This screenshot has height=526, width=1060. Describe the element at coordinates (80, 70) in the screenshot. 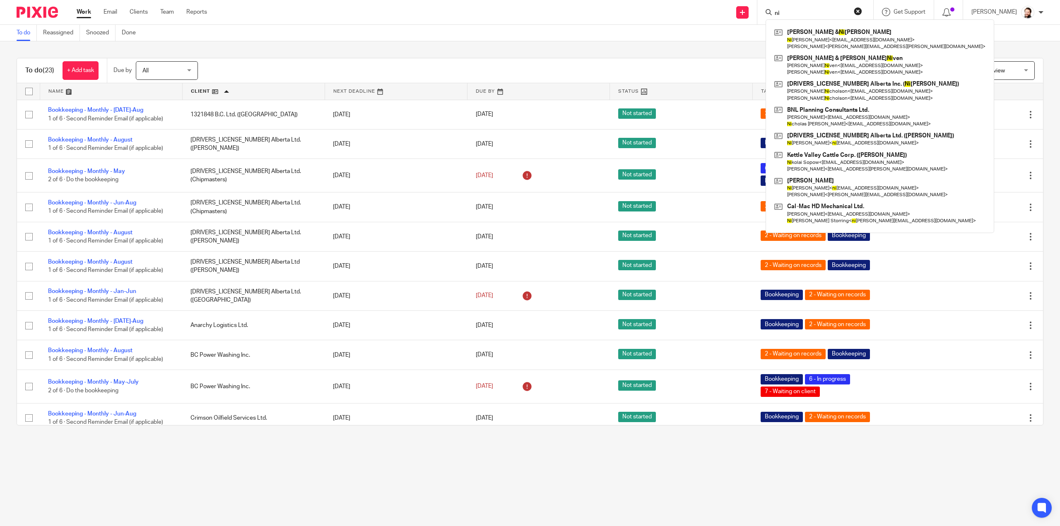

I see `a: + Add task` at that location.